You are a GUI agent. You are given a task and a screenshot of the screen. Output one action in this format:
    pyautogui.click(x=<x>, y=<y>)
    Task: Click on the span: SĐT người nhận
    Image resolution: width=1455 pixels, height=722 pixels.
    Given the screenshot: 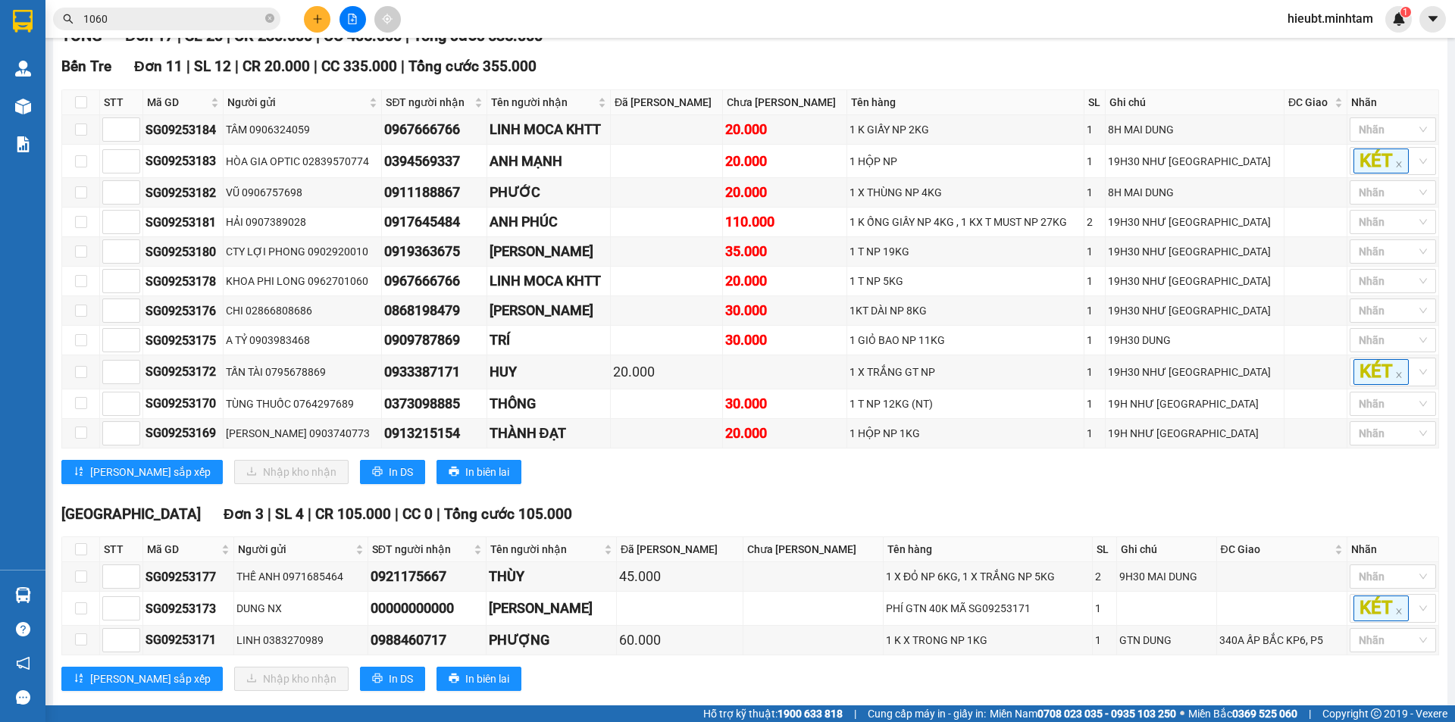 What is the action you would take?
    pyautogui.click(x=428, y=102)
    